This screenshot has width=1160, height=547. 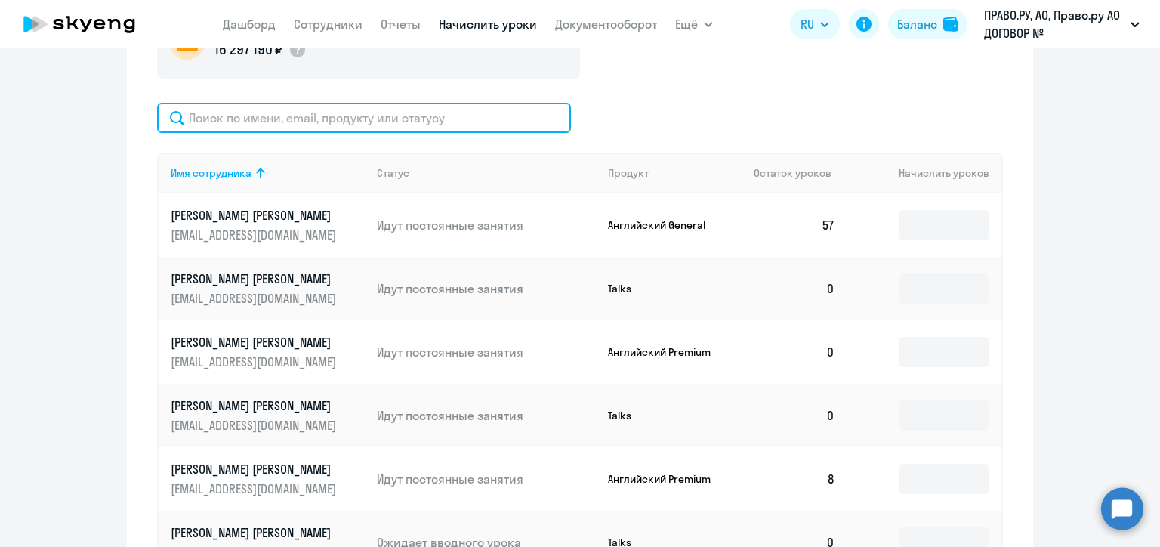 What do you see at coordinates (248, 50) in the screenshot?
I see `p: 16 297 190 ₽` at bounding box center [248, 50].